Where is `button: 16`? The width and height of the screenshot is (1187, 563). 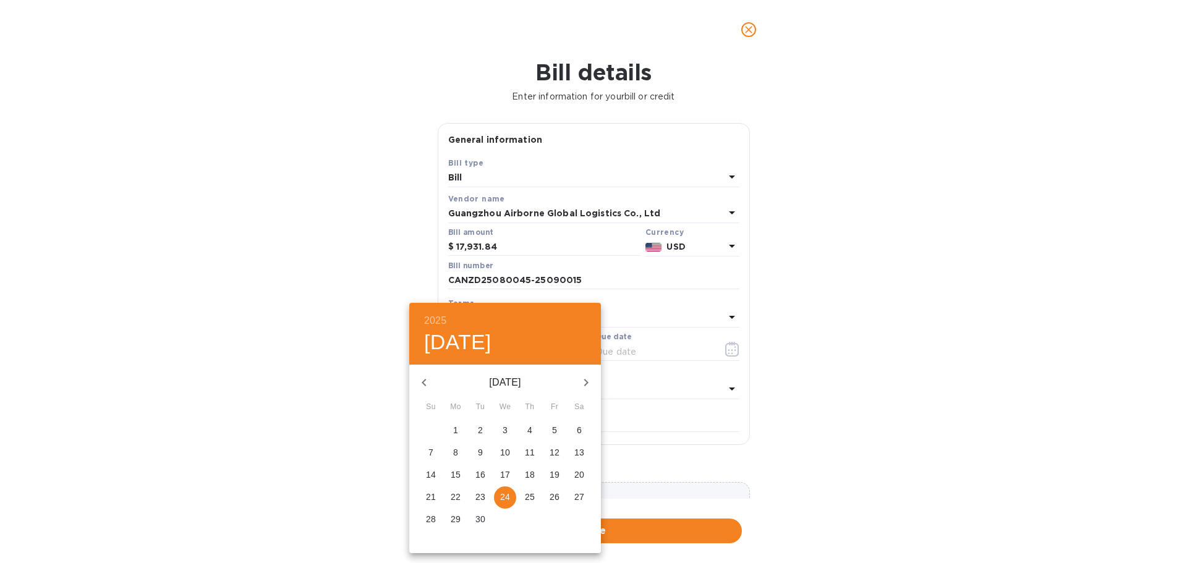
button: 16 is located at coordinates (480, 475).